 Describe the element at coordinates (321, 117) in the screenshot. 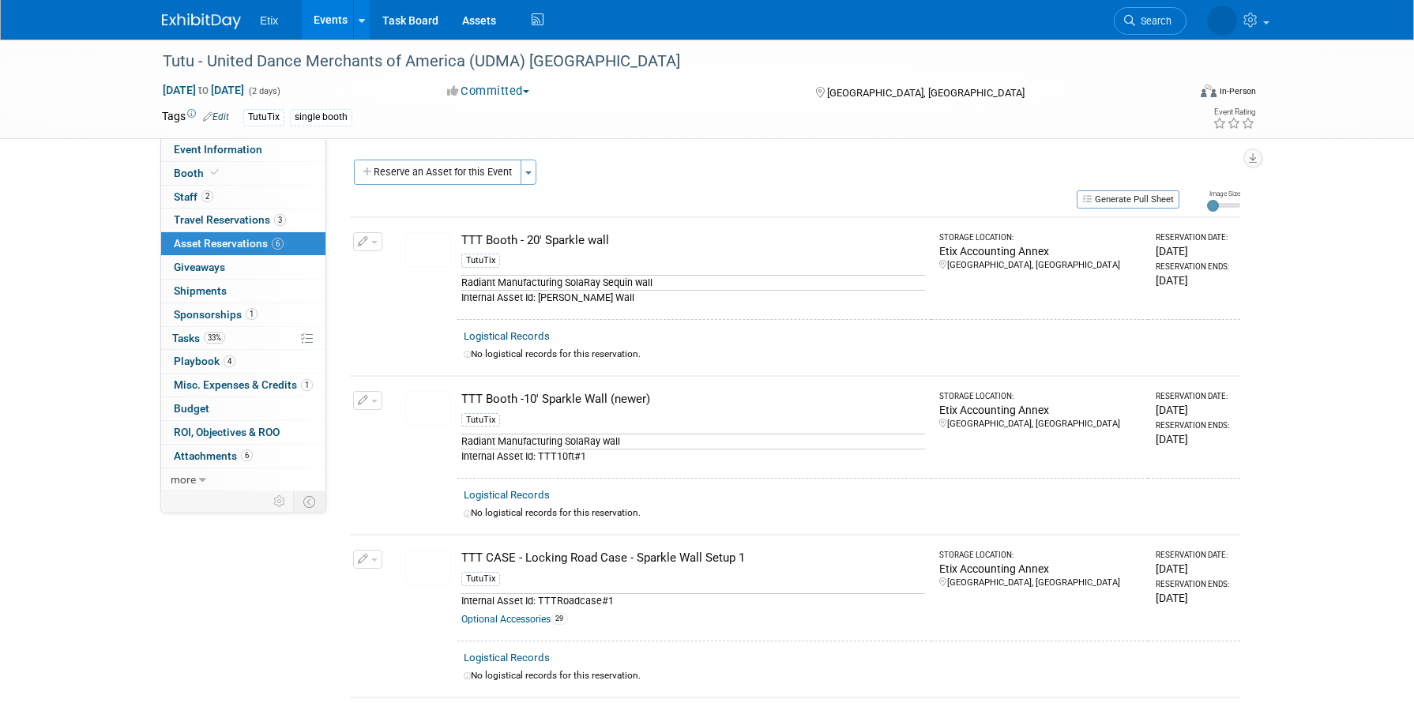

I see `div: single booth` at that location.